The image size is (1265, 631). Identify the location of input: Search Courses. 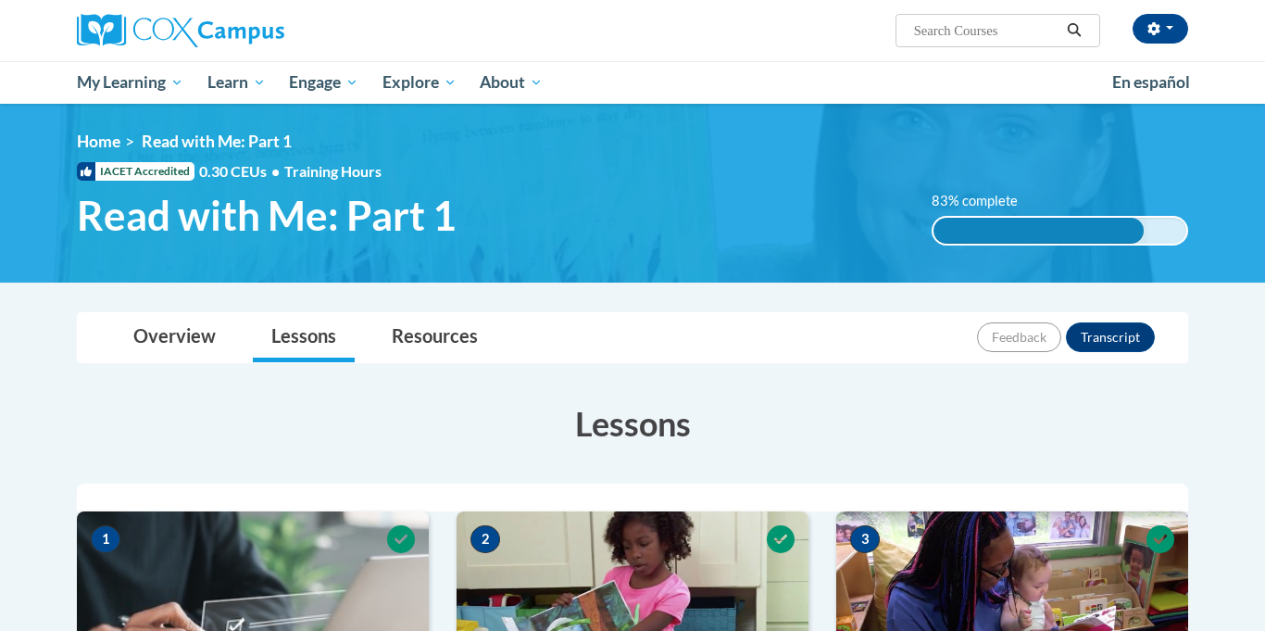
(987, 31).